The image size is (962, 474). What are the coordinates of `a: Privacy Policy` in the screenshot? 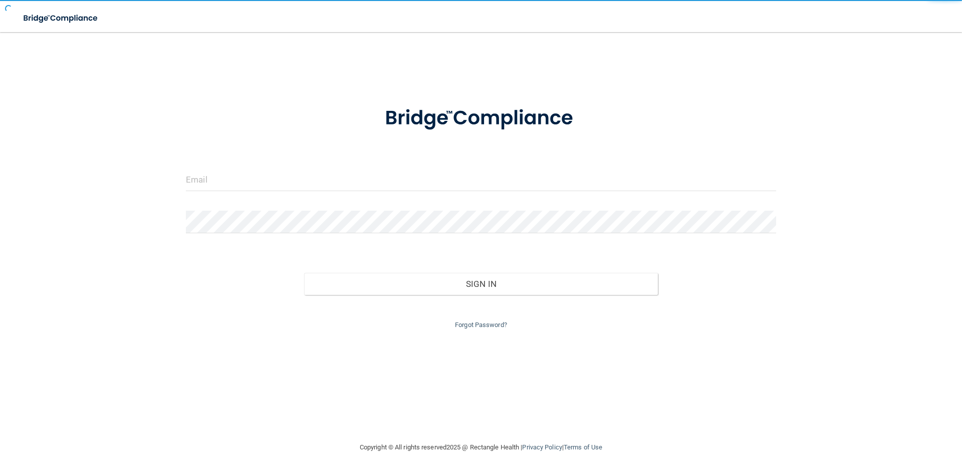 It's located at (542, 447).